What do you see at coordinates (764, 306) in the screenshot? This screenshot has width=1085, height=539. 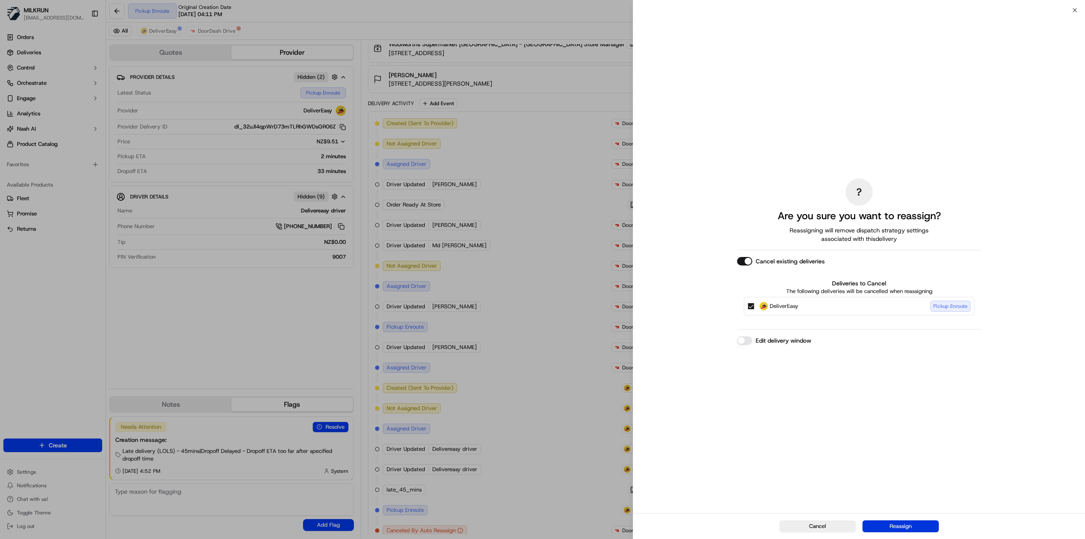 I see `img: DeliverEasy` at bounding box center [764, 306].